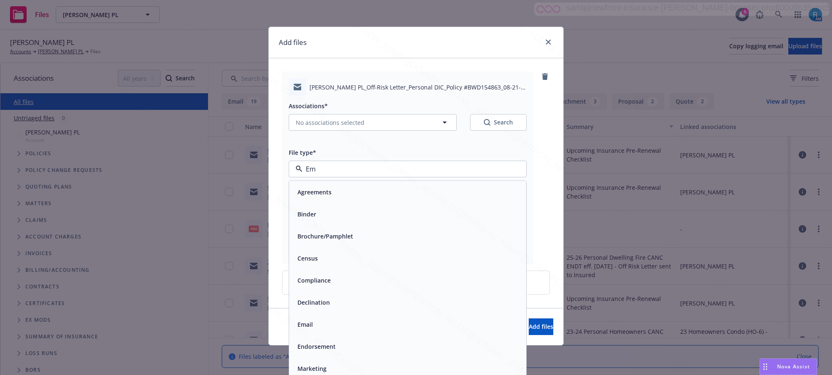 The image size is (832, 375). What do you see at coordinates (487, 122) in the screenshot?
I see `svg: Search` at bounding box center [487, 122].